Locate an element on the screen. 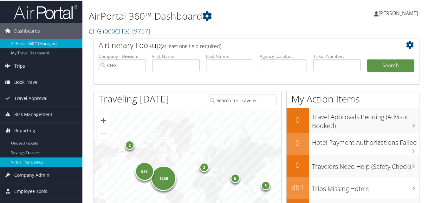 Image resolution: width=428 pixels, height=203 pixels. label: Company - Division: is located at coordinates (122, 56).